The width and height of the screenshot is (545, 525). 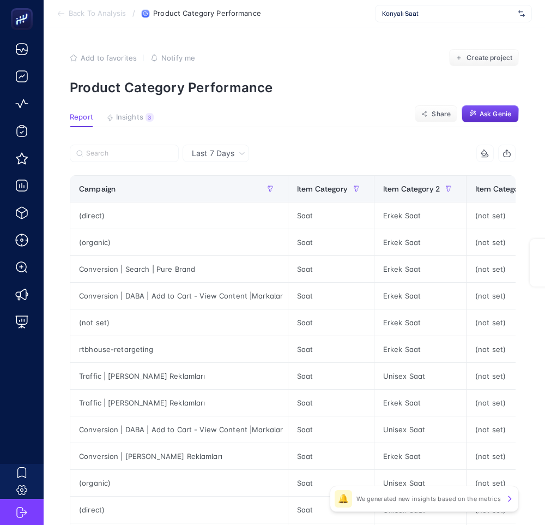 I want to click on p: Product Category Performance, so click(x=295, y=87).